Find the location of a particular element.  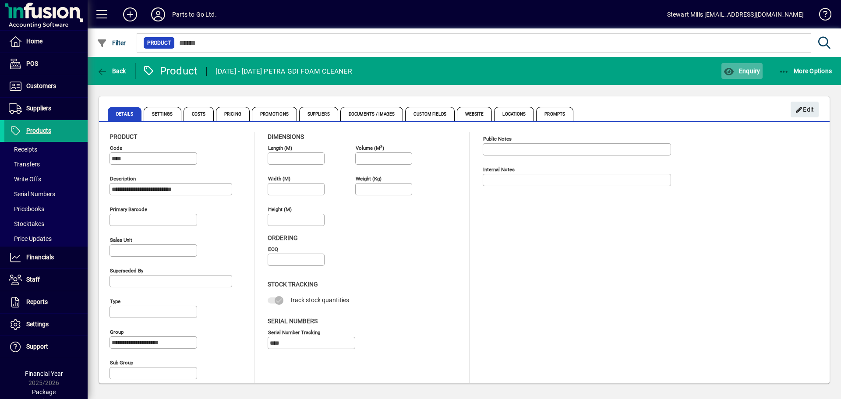

mat-label: Serial Number tracking is located at coordinates (294, 332).